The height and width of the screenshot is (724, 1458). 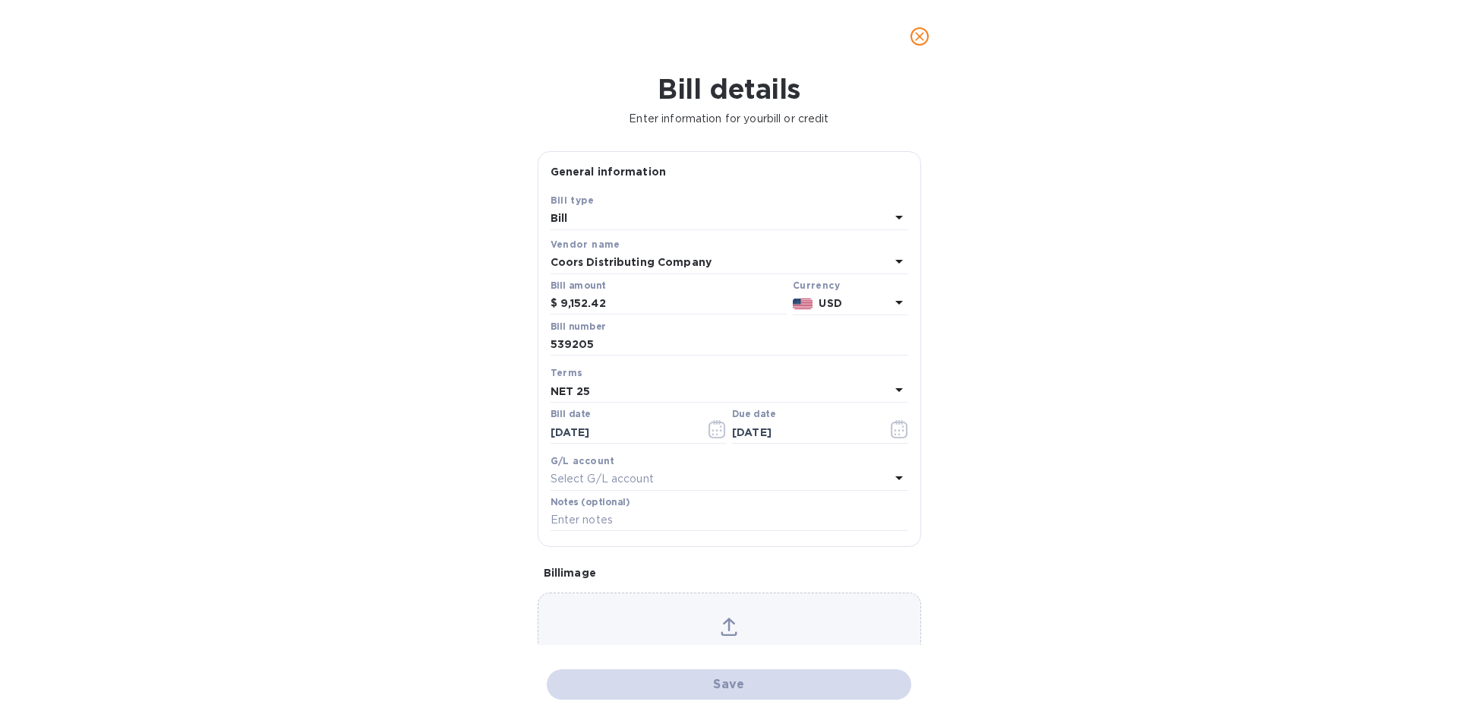 What do you see at coordinates (559, 218) in the screenshot?
I see `b: Bill` at bounding box center [559, 218].